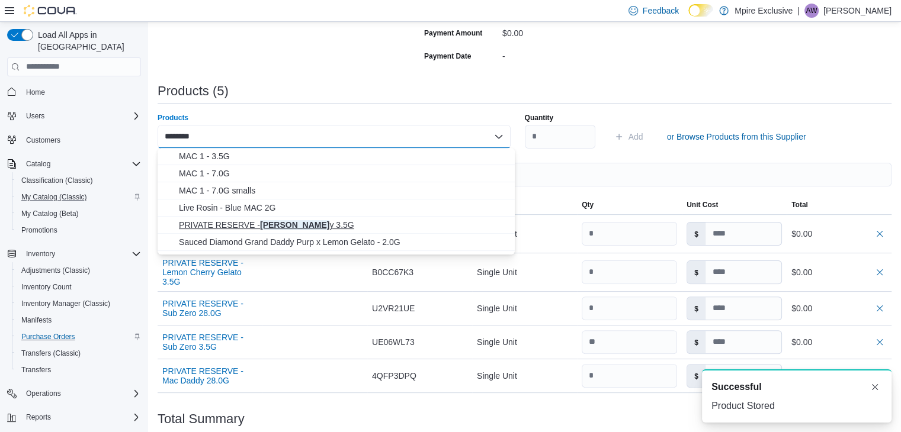 The image size is (901, 432). What do you see at coordinates (539, 118) in the screenshot?
I see `label: Quantity` at bounding box center [539, 118].